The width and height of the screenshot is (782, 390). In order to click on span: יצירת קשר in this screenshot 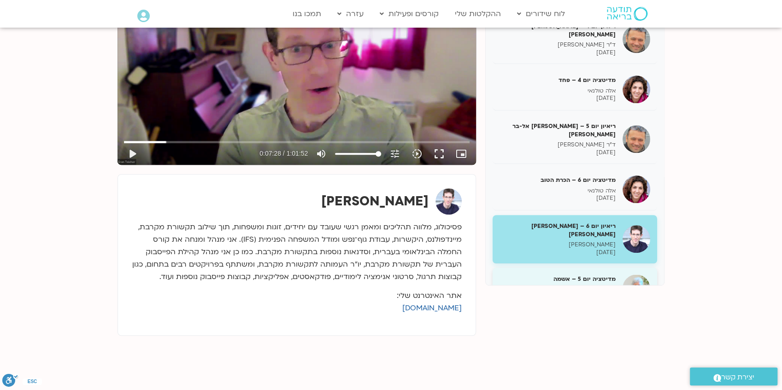, I will do `click(738, 377)`.